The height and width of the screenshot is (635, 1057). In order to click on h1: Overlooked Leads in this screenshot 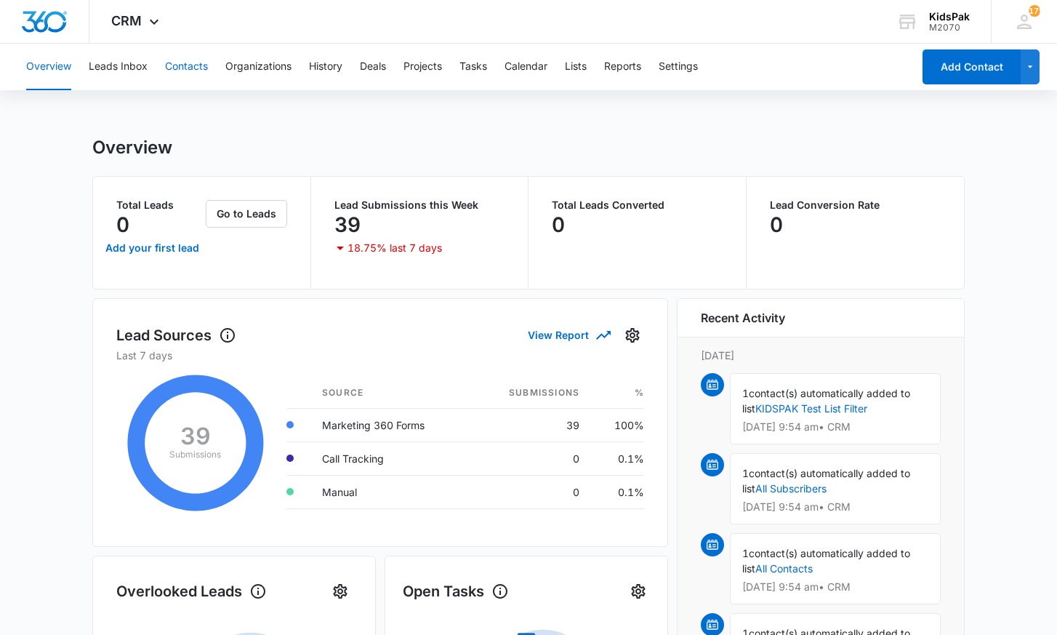, I will do `click(191, 591)`.